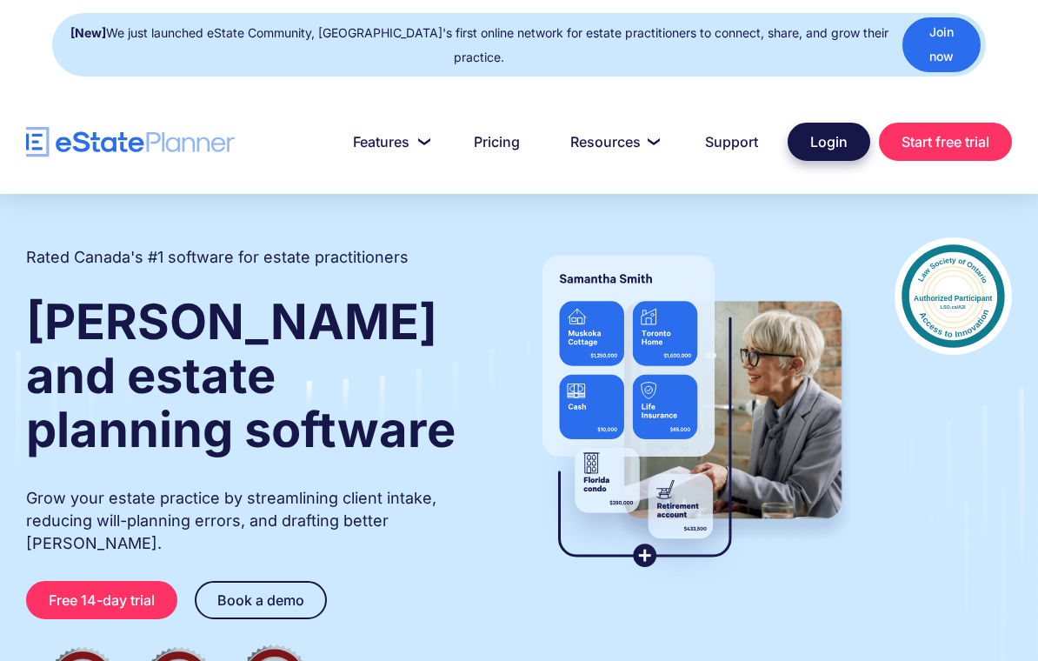  I want to click on strong: [New], so click(88, 32).